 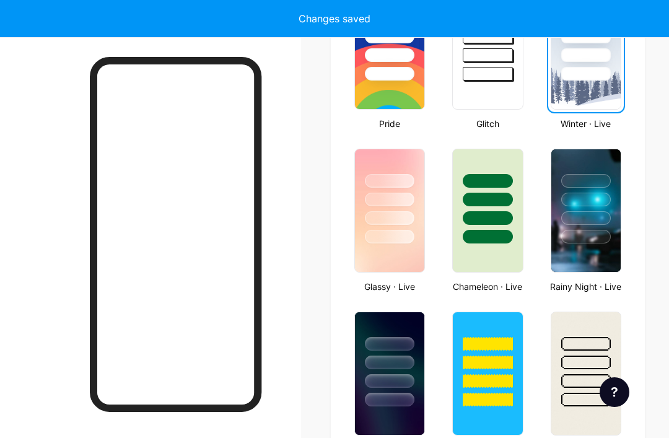 What do you see at coordinates (488, 123) in the screenshot?
I see `div: Glitch` at bounding box center [488, 123].